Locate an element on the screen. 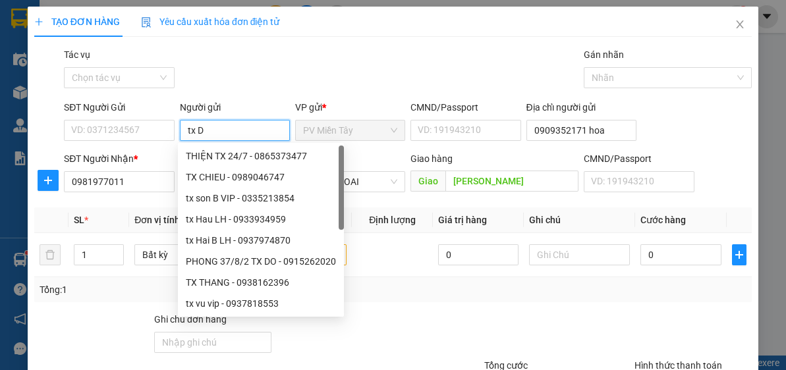  span: SL is located at coordinates (79, 220).